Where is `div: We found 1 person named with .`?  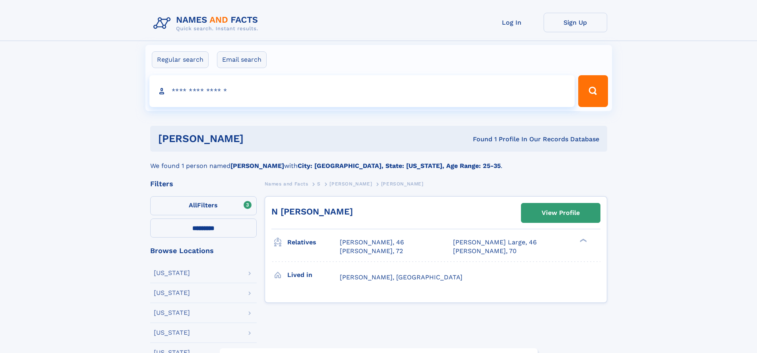
div: We found 1 person named with . is located at coordinates (379, 161).